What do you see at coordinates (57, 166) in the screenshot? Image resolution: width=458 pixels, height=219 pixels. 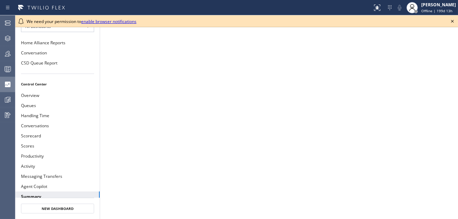 I see `button: Activity` at bounding box center [57, 166].